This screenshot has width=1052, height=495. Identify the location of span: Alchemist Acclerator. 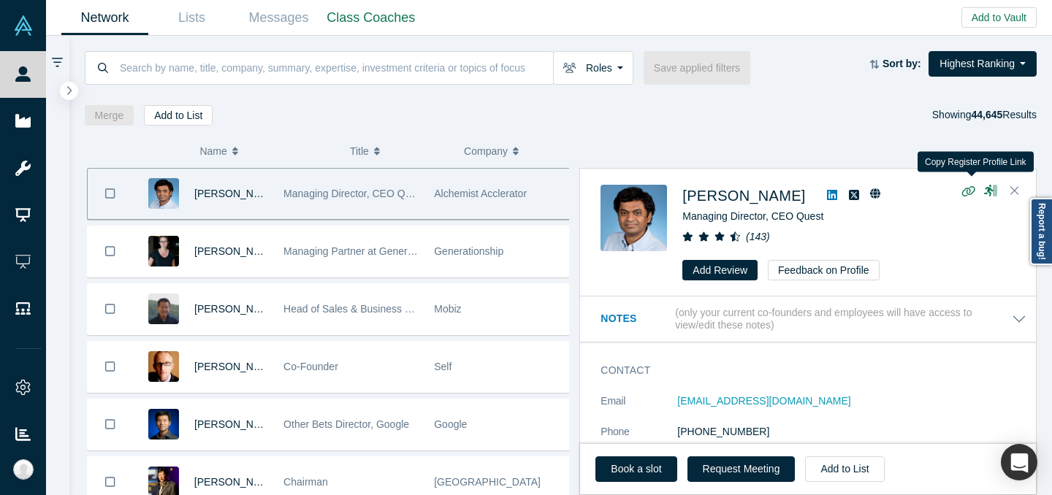
(480, 194).